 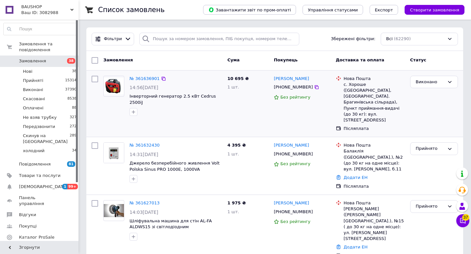 What do you see at coordinates (73, 127) in the screenshot?
I see `span: 272` at bounding box center [73, 127].